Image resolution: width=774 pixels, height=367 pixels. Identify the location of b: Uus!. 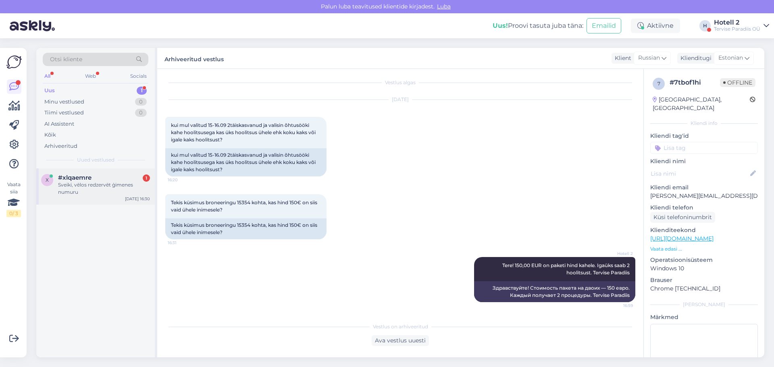
(500, 25).